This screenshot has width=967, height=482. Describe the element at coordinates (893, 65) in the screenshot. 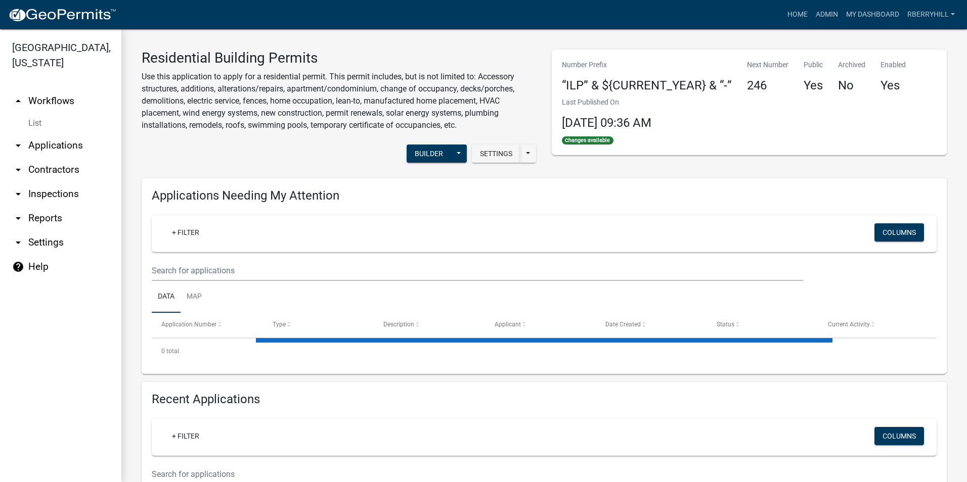

I see `p: Enabled` at that location.